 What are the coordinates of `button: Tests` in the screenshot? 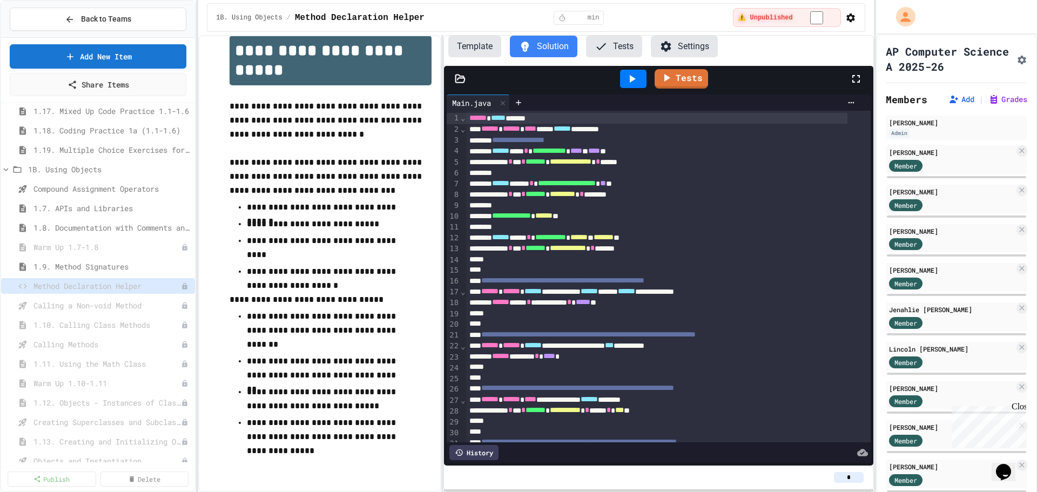 It's located at (614, 46).